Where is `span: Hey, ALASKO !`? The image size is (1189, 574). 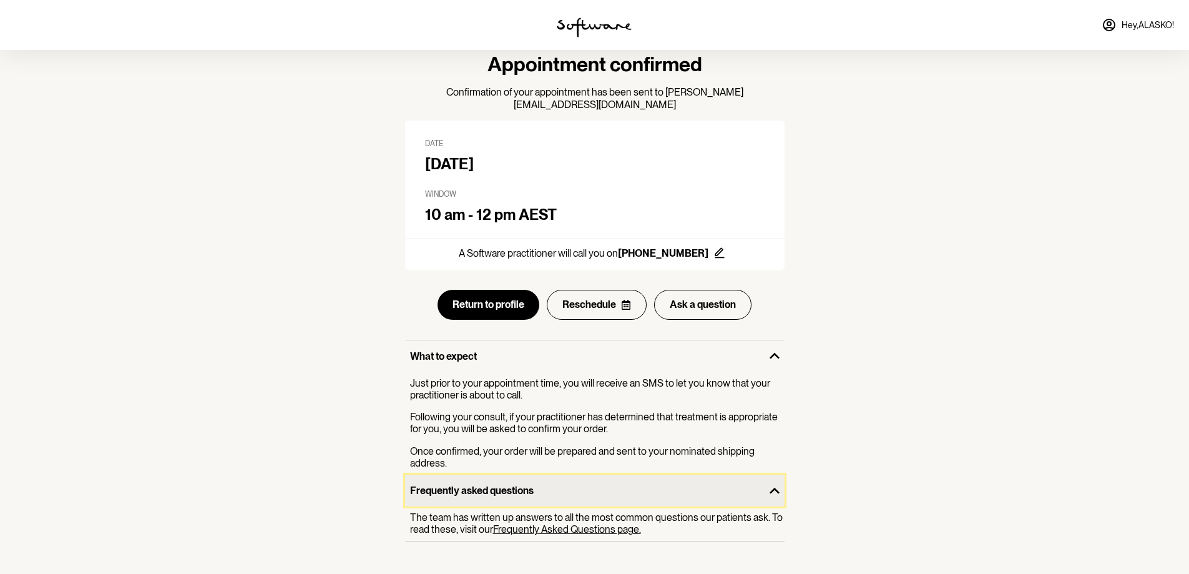
span: Hey, ALASKO ! is located at coordinates (1148, 25).